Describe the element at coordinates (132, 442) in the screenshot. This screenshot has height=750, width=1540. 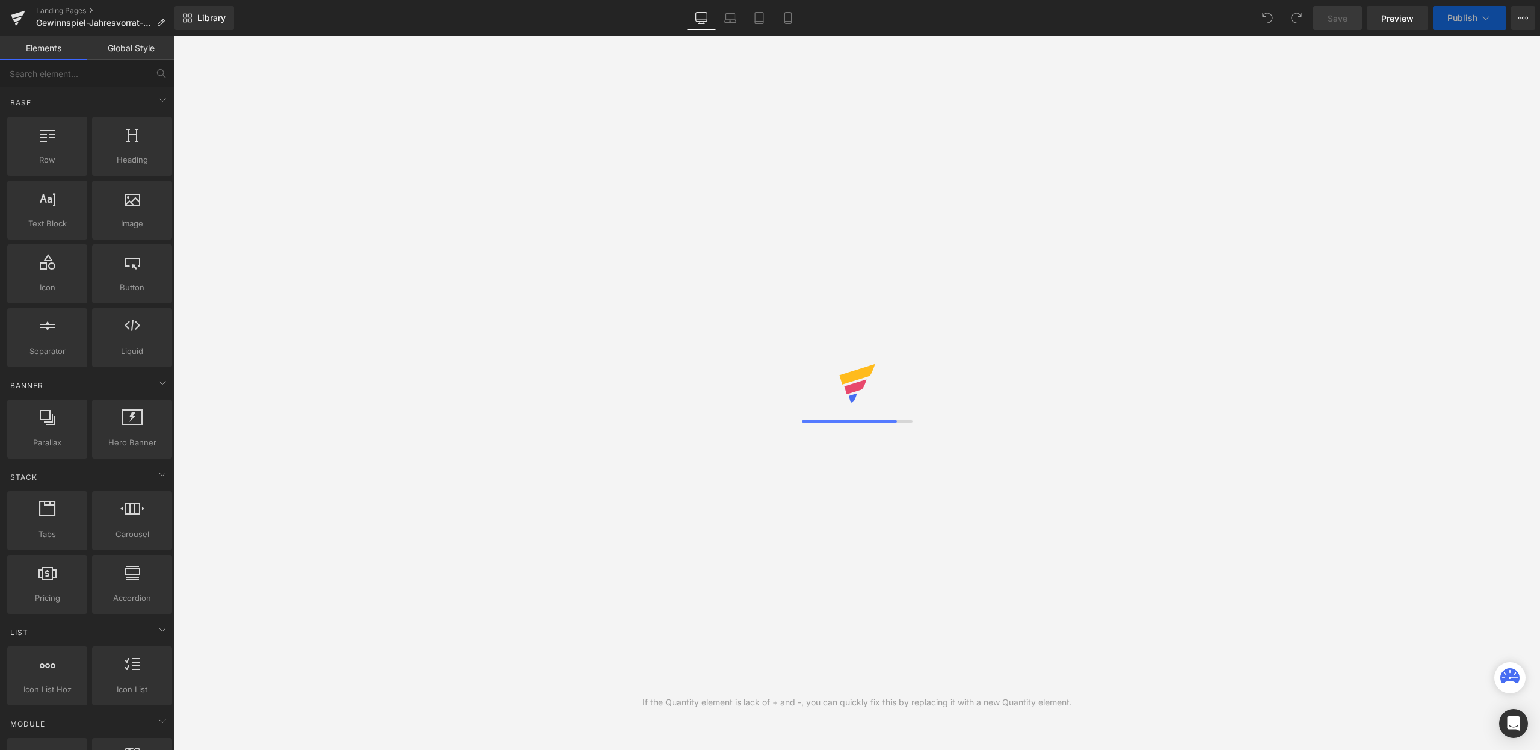
I see `span: Hero Banner` at that location.